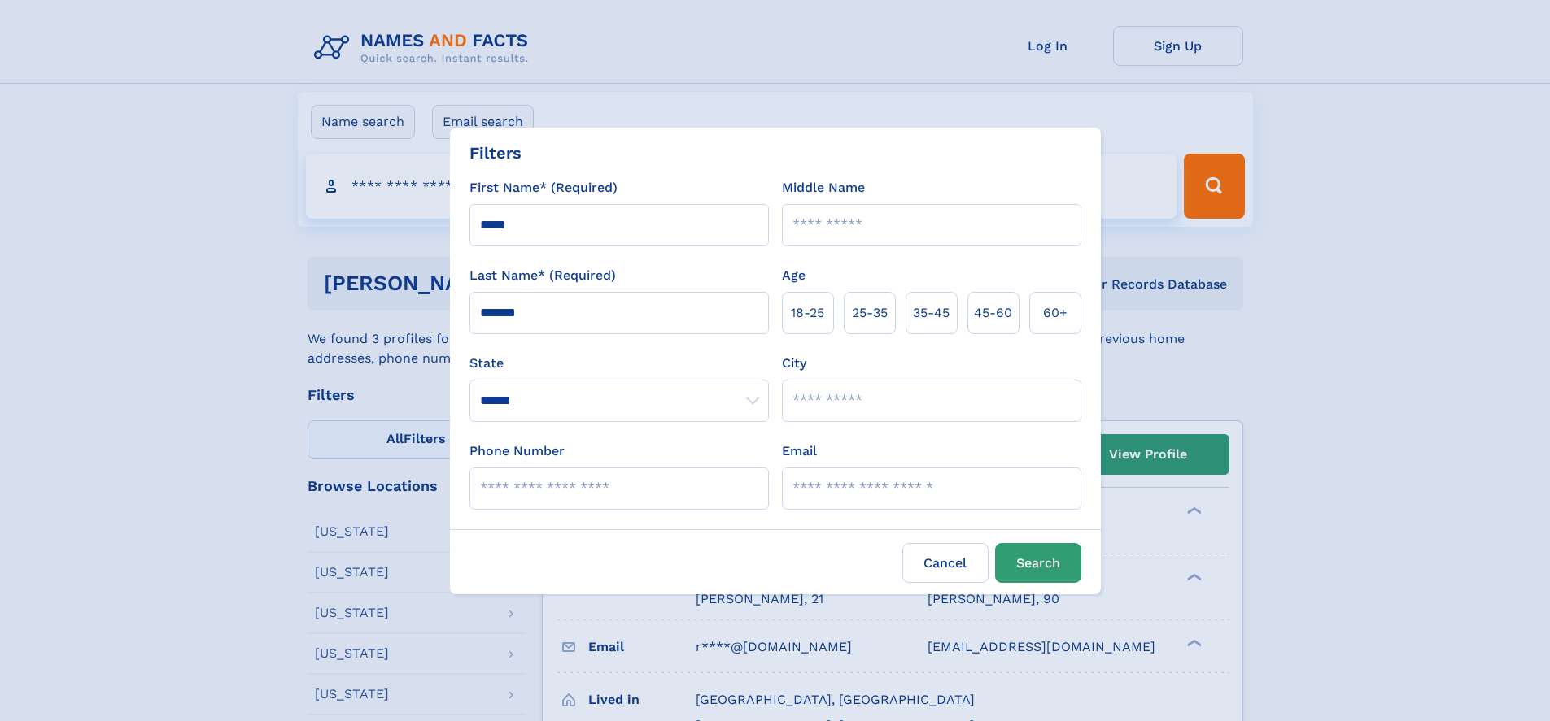 This screenshot has width=1550, height=721. Describe the element at coordinates (931, 313) in the screenshot. I see `span: 35‑45` at that location.